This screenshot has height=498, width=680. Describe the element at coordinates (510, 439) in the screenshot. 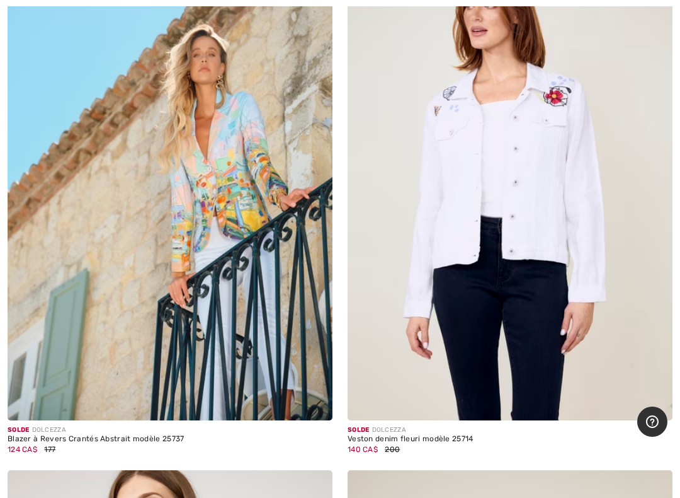

I see `div: Veston denim fleuri modèle 25714` at that location.